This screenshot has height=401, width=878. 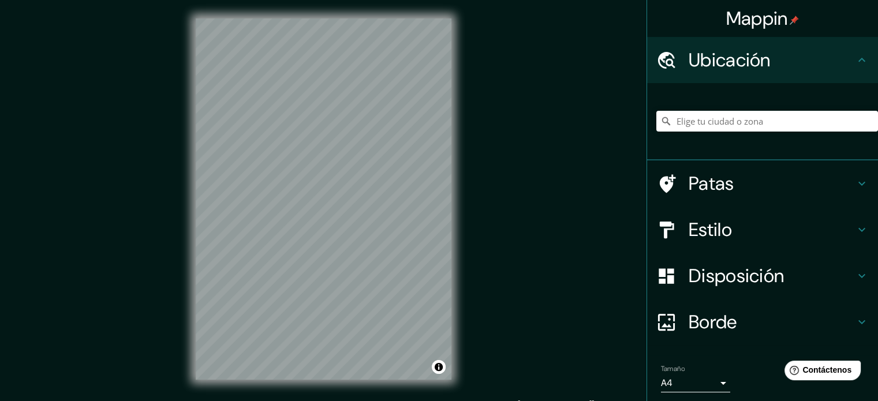 I want to click on font: A4, so click(x=667, y=383).